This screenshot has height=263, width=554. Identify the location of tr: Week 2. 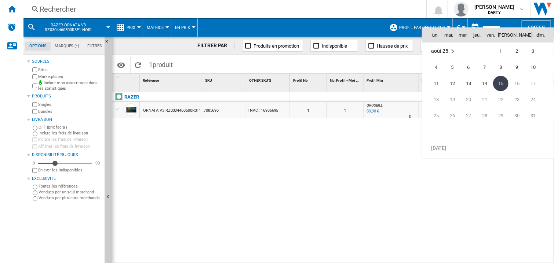
(485, 68).